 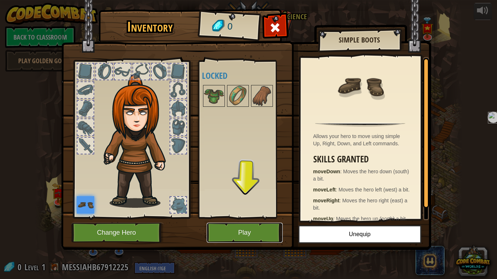 I want to click on span: Moves the hero down (south) a bit., so click(x=361, y=175).